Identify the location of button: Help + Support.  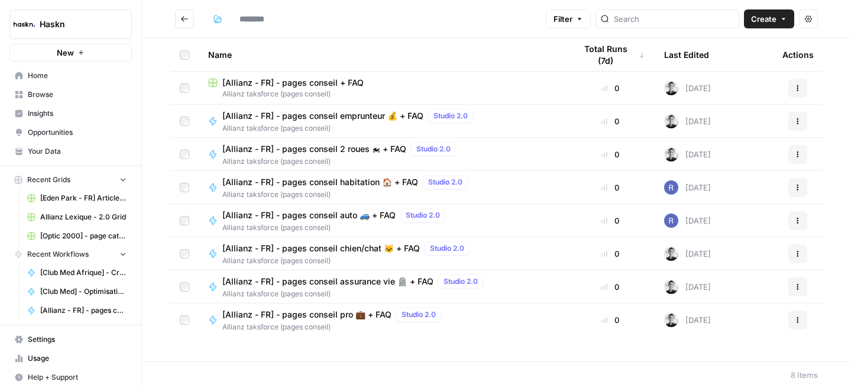
(70, 377).